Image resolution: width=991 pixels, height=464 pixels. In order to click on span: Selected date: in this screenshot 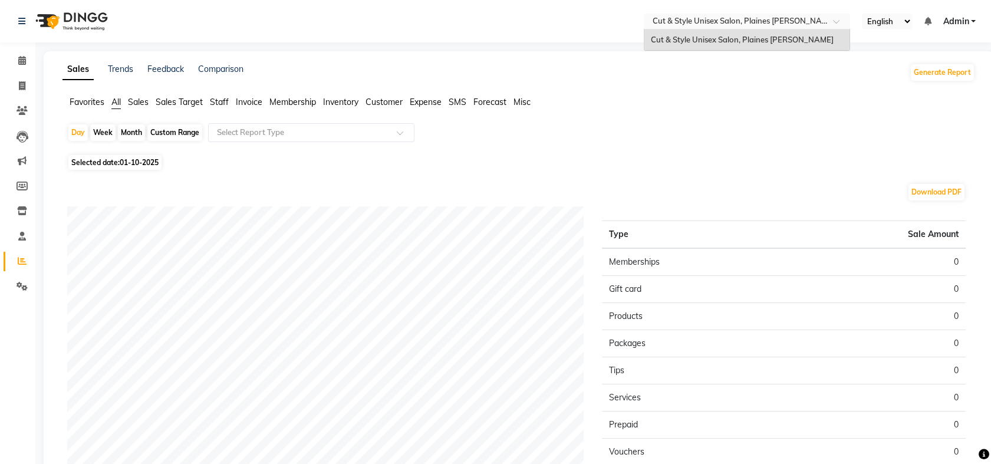, I will do `click(115, 162)`.